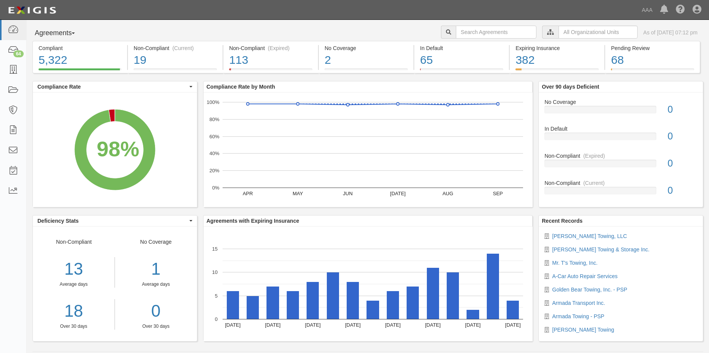 The height and width of the screenshot is (353, 709). What do you see at coordinates (271, 60) in the screenshot?
I see `div: 113` at bounding box center [271, 60].